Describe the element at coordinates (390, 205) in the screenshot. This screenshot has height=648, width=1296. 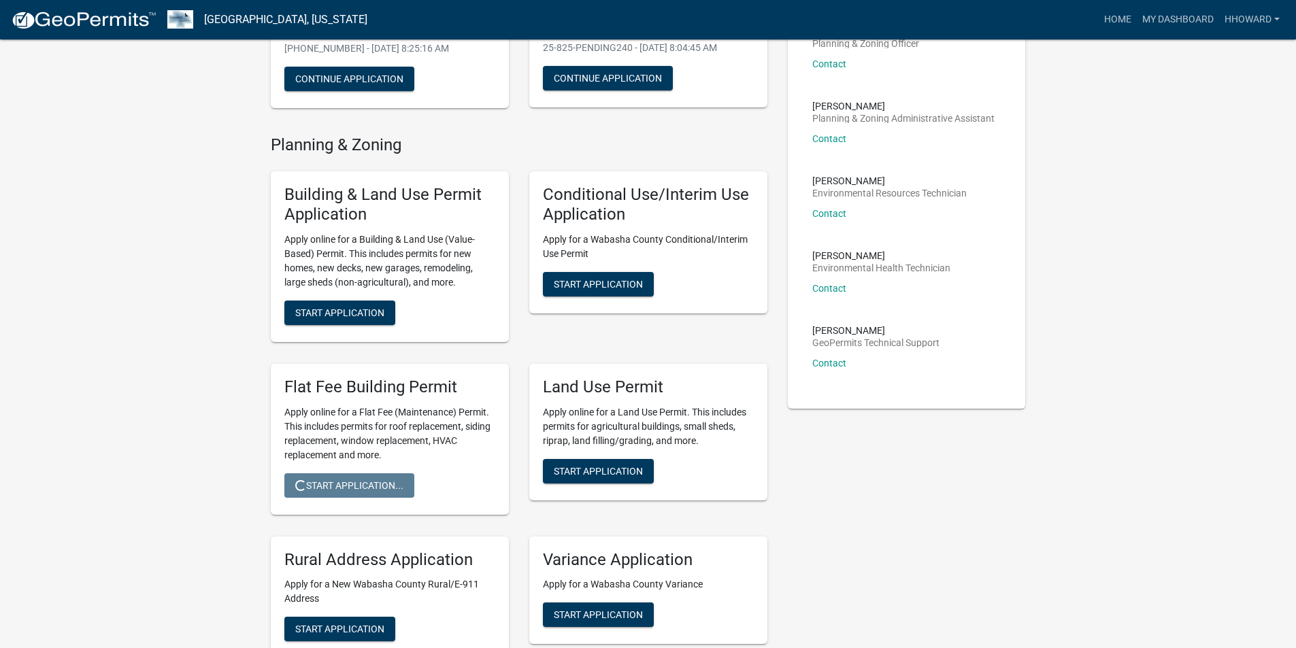
I see `h5: Building & Land Use Permit Application` at that location.